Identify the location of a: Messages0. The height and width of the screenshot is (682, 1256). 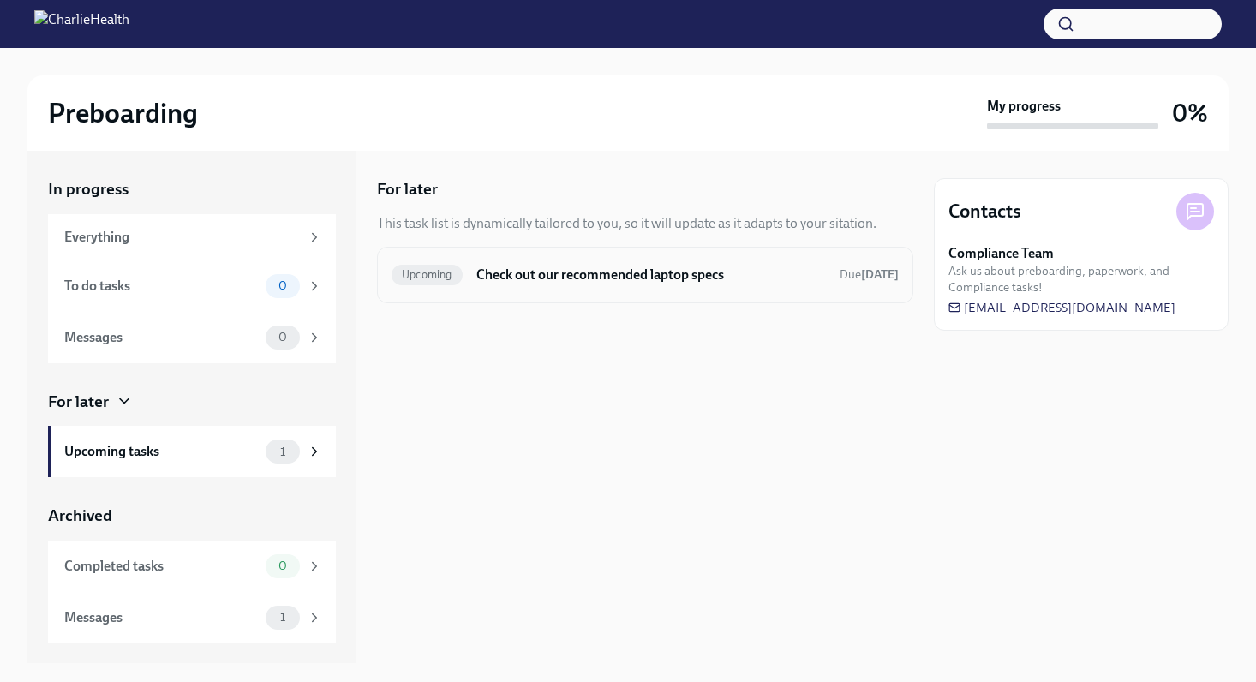
(192, 338).